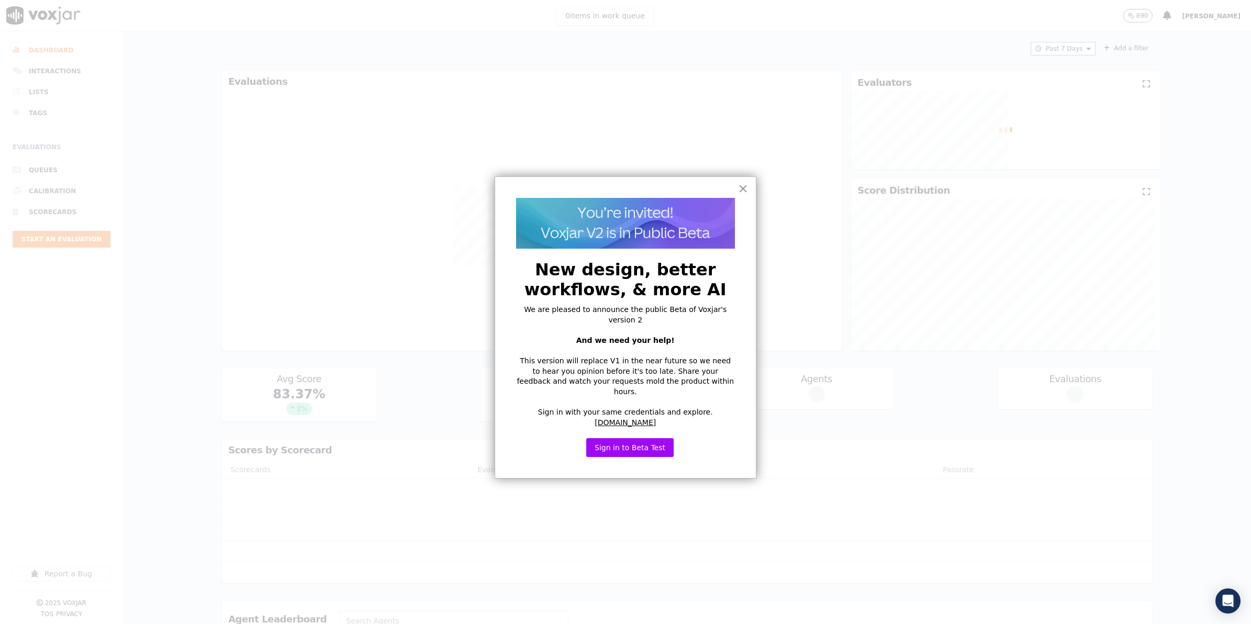 This screenshot has width=1251, height=624. I want to click on span: Sign in with your same credentials and explore., so click(625, 412).